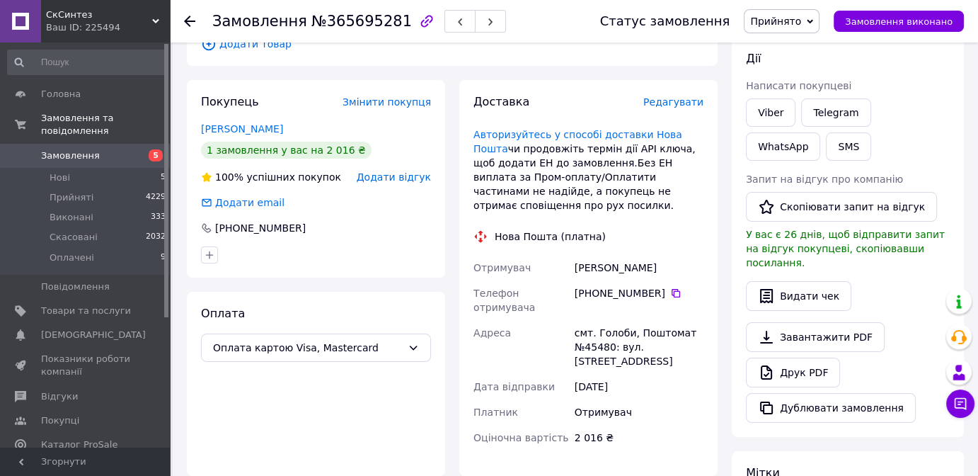 Image resolution: width=978 pixels, height=476 pixels. What do you see at coordinates (504, 300) in the screenshot?
I see `span: Телефон отримувача` at bounding box center [504, 300].